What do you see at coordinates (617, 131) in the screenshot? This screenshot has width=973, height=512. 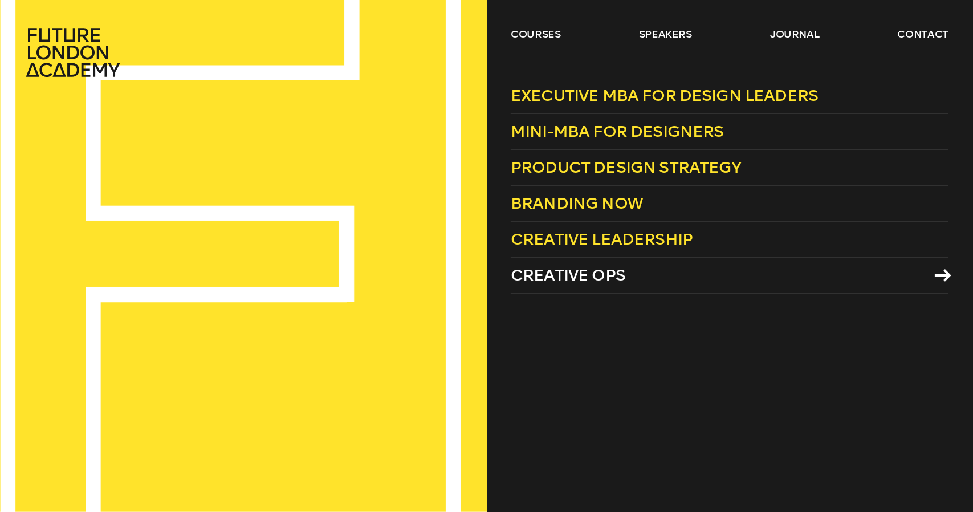 I see `span: Mini-MBA for Designers` at bounding box center [617, 131].